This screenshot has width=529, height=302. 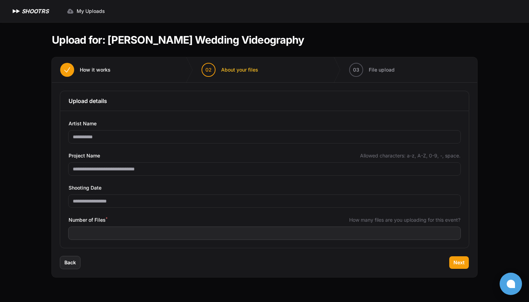 What do you see at coordinates (16, 11) in the screenshot?
I see `img: SHOOTRS` at bounding box center [16, 11].